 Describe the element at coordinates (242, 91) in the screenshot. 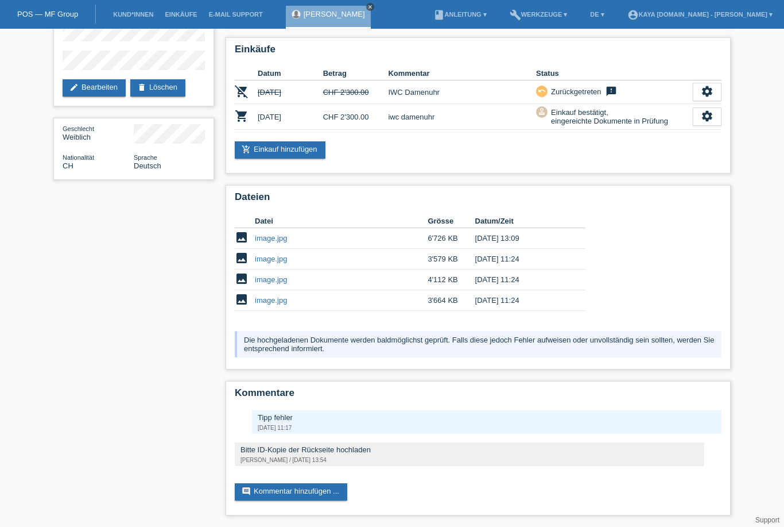

I see `i: POSP00026119` at that location.